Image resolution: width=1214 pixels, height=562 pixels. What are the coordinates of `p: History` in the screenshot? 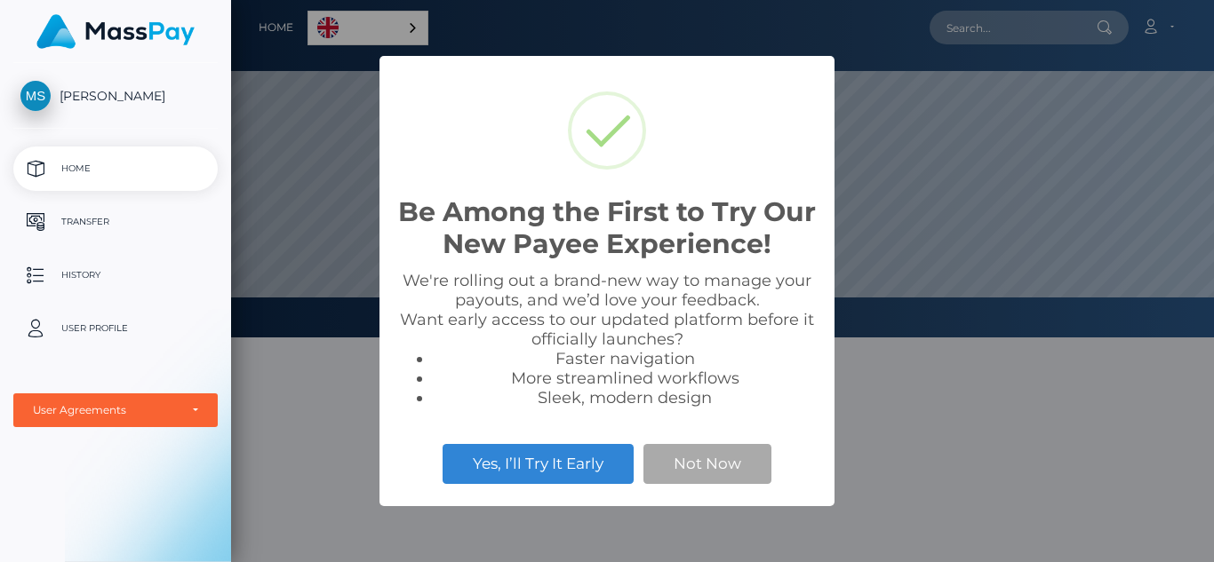 It's located at (116, 275).